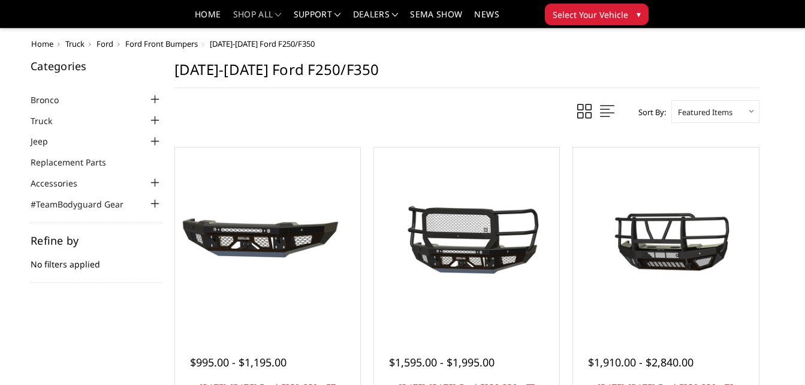 Image resolution: width=805 pixels, height=385 pixels. I want to click on img: 2023-2025 Ford F250-350 - T2 Series - Extreme Front Bumper (receiver or winch), so click(665, 240).